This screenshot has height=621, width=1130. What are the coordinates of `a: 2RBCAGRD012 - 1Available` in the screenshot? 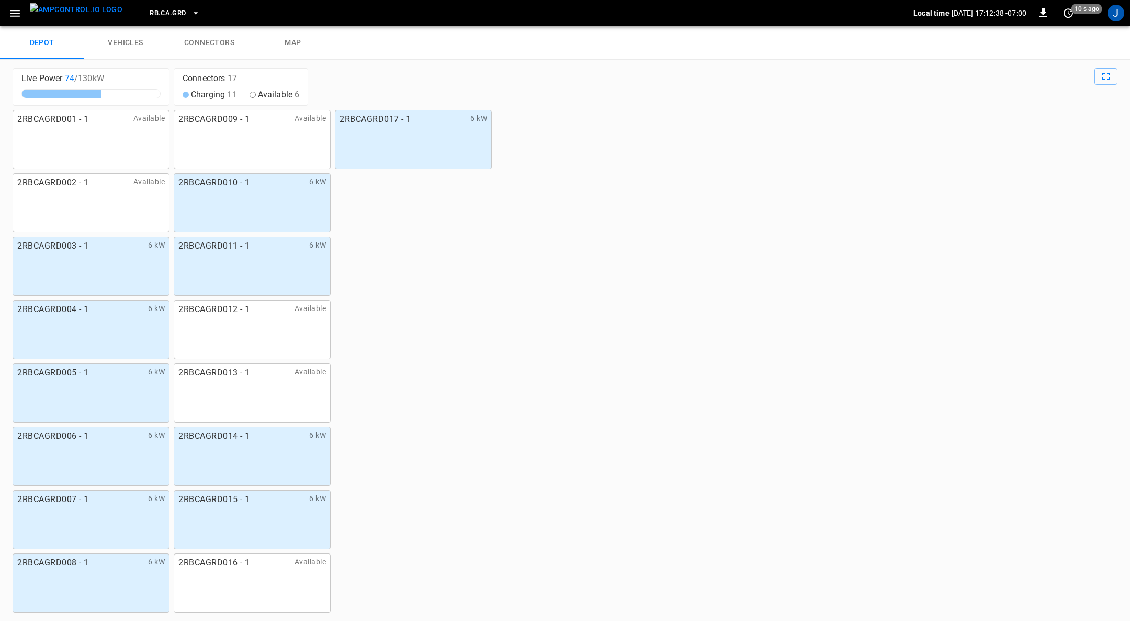 It's located at (252, 329).